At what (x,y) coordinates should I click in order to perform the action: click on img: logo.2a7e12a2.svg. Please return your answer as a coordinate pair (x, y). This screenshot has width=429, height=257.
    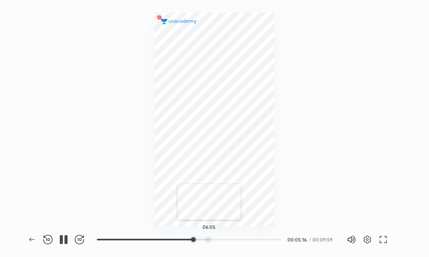
    Looking at the image, I should click on (179, 21).